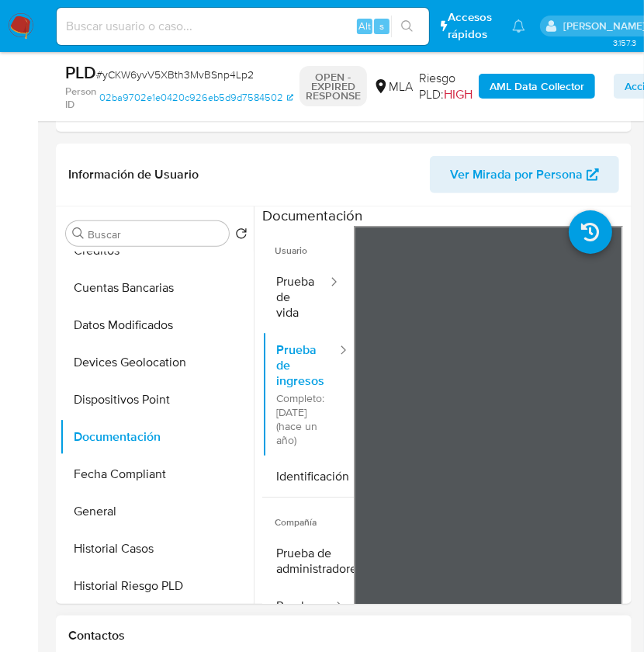 The image size is (644, 652). What do you see at coordinates (241, 236) in the screenshot?
I see `button: Volver al orden por defecto` at bounding box center [241, 236].